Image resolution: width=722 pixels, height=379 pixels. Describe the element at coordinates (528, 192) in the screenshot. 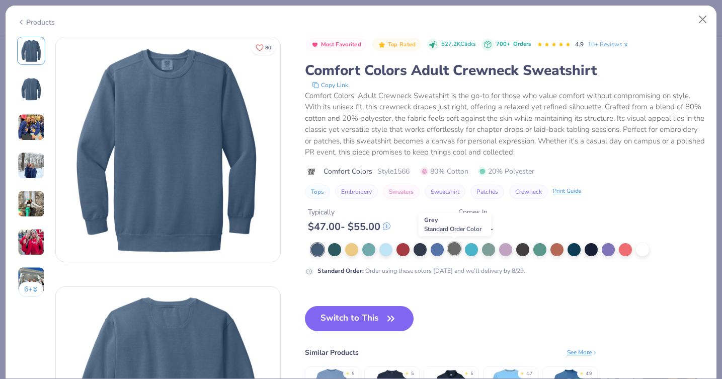

I see `button: Crewneck` at that location.